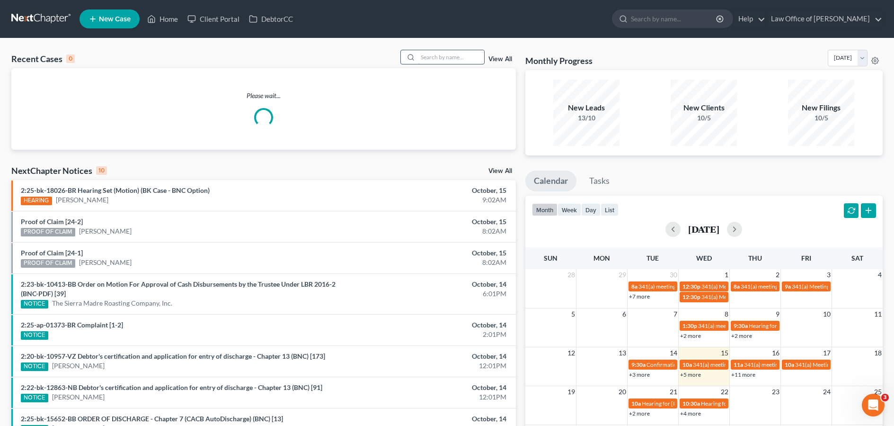 The height and width of the screenshot is (426, 894). What do you see at coordinates (778, 314) in the screenshot?
I see `span: 9` at bounding box center [778, 314].